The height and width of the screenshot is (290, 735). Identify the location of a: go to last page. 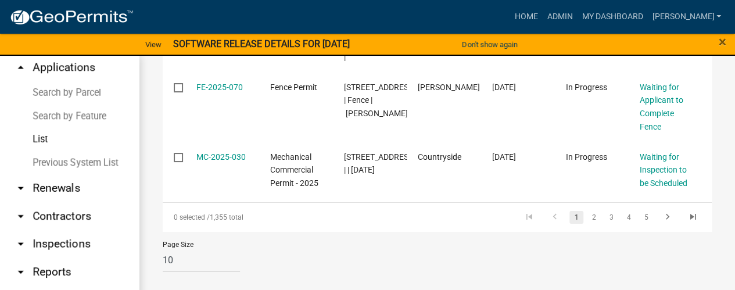
(693, 217).